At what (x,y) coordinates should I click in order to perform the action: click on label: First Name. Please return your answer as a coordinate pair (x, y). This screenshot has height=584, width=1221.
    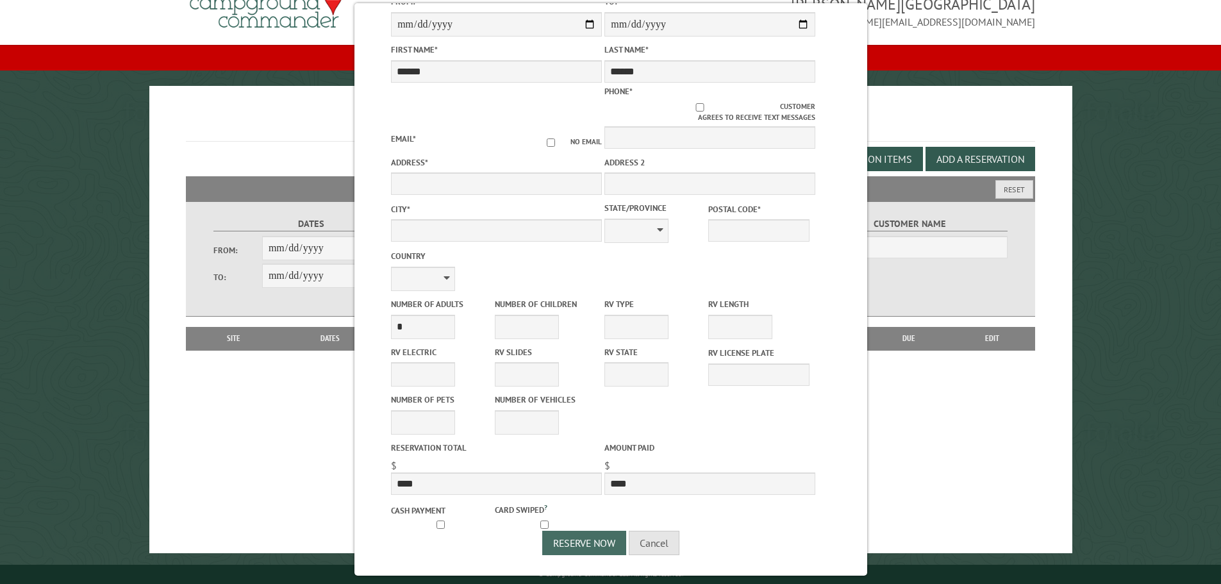
    Looking at the image, I should click on (496, 49).